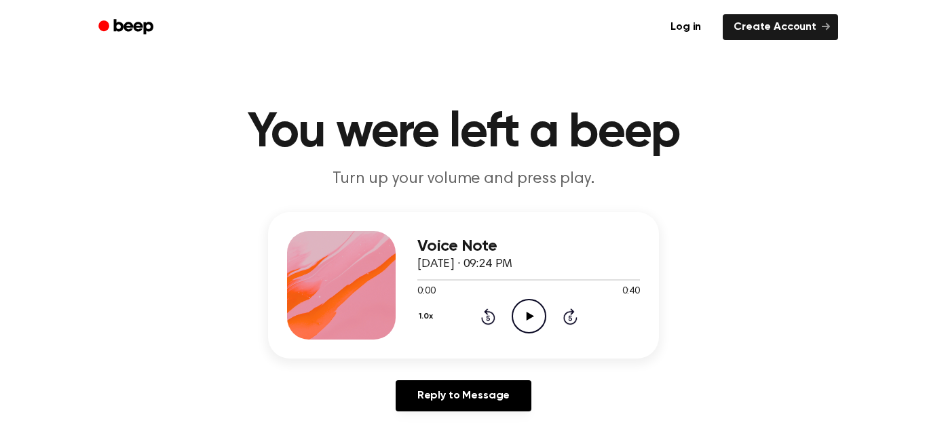  Describe the element at coordinates (426, 292) in the screenshot. I see `span: 0:00` at that location.